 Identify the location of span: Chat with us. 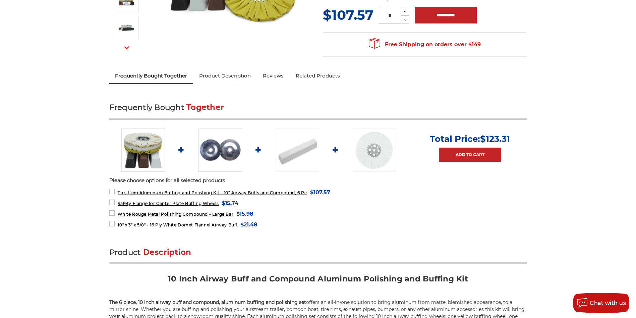
(608, 303).